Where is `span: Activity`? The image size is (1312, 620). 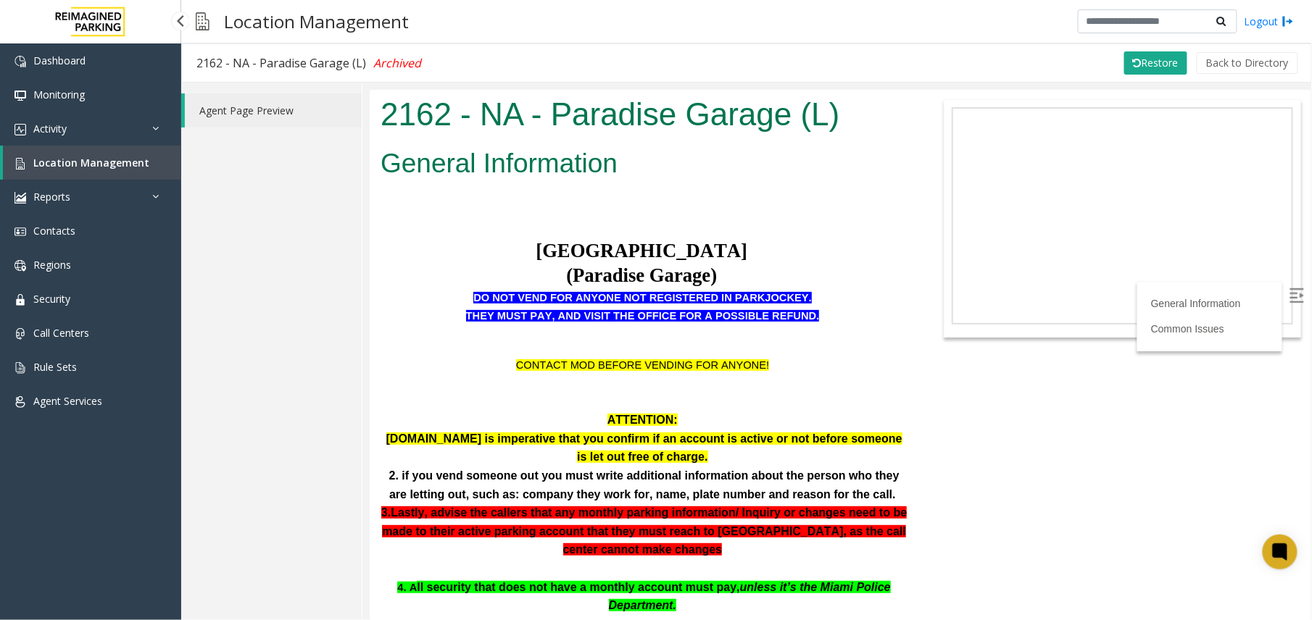
span: Activity is located at coordinates (50, 128).